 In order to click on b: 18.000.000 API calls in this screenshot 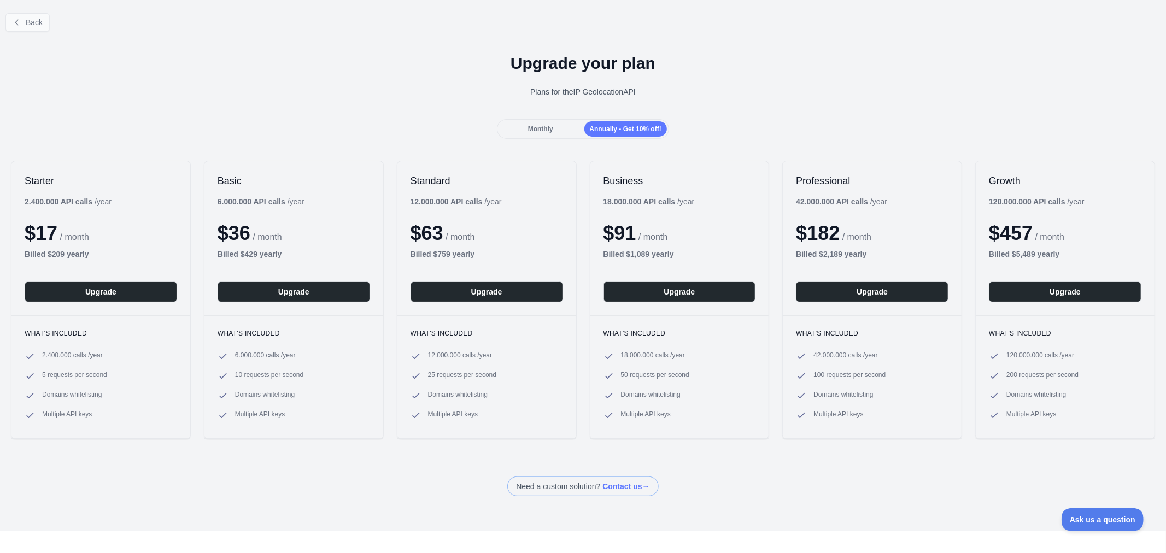, I will do `click(640, 202)`.